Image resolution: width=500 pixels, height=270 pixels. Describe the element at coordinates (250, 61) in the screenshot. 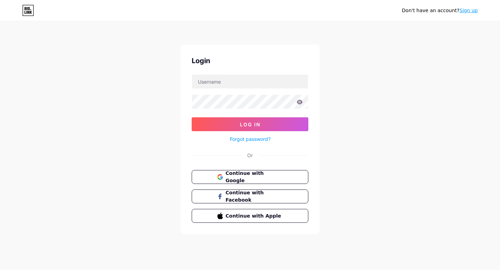

I see `div: Login` at that location.